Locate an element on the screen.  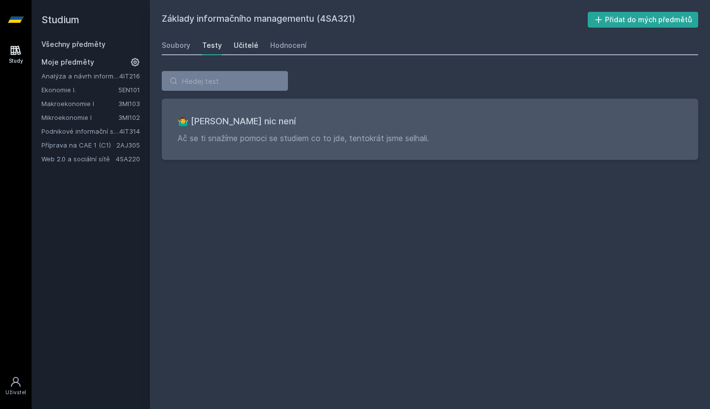
div: Testy is located at coordinates (212, 45).